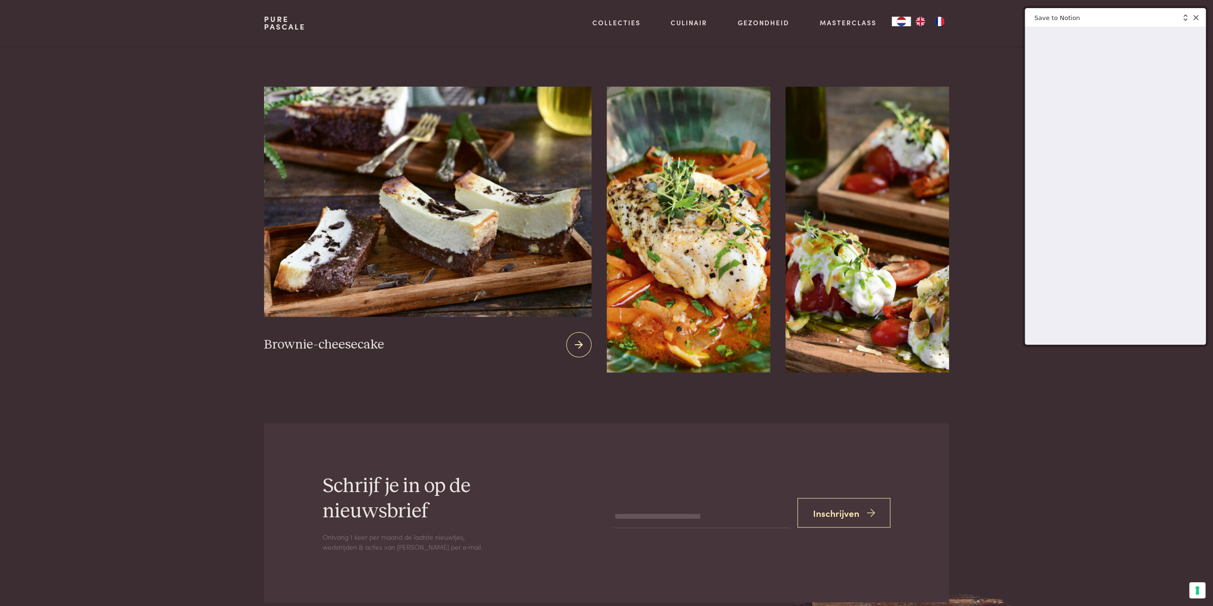 This screenshot has height=606, width=1213. Describe the element at coordinates (939, 21) in the screenshot. I see `a: FR` at that location.